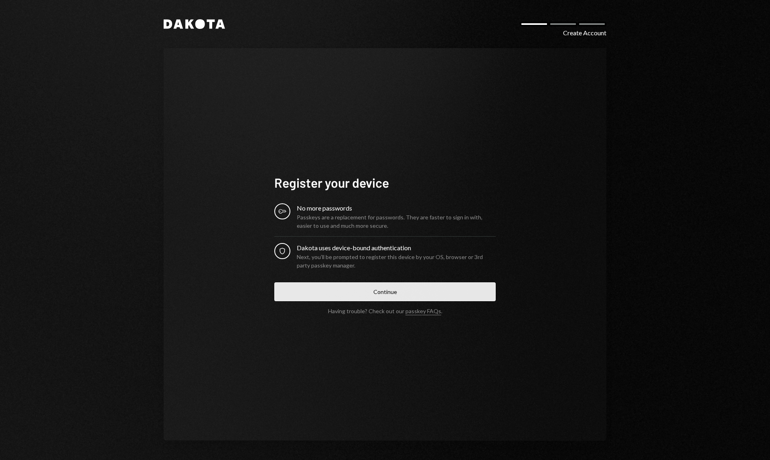 The image size is (770, 460). I want to click on div: Next, you’ll be prompted to register this device by your OS, browser or 3rd party passkey manager., so click(396, 261).